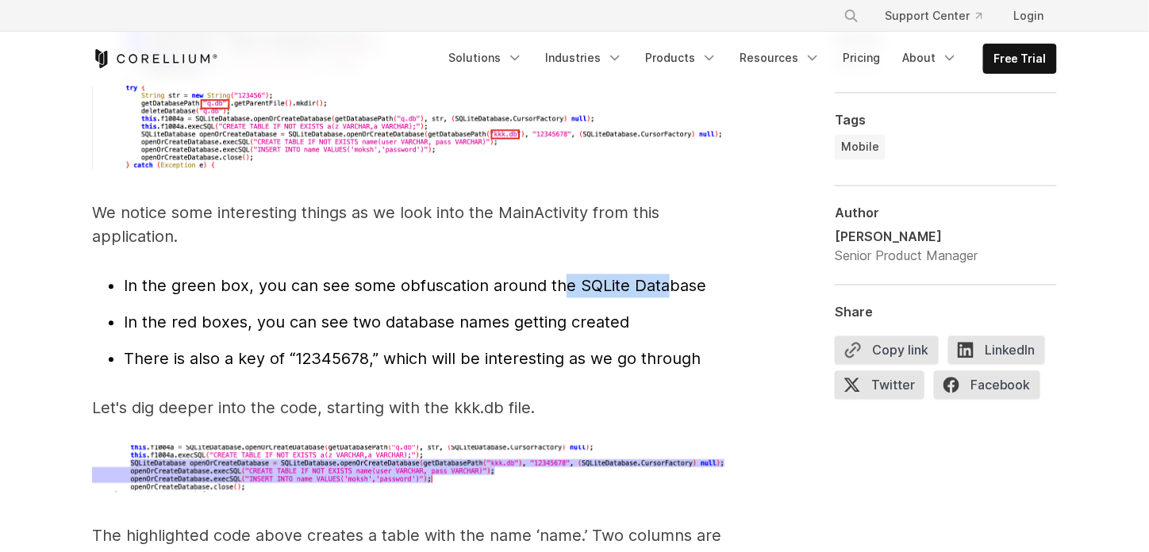 This screenshot has width=1149, height=552. I want to click on a: Industries, so click(584, 58).